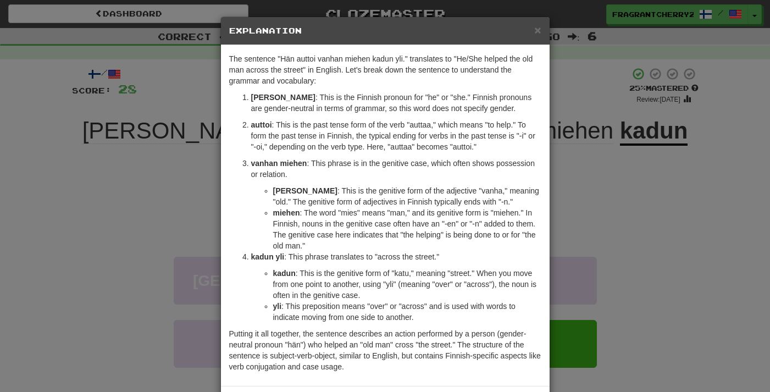  Describe the element at coordinates (396, 136) in the screenshot. I see `p: : This is the past tense form of the verb "auttaa," which means "to help." To form the past tense...` at that location.